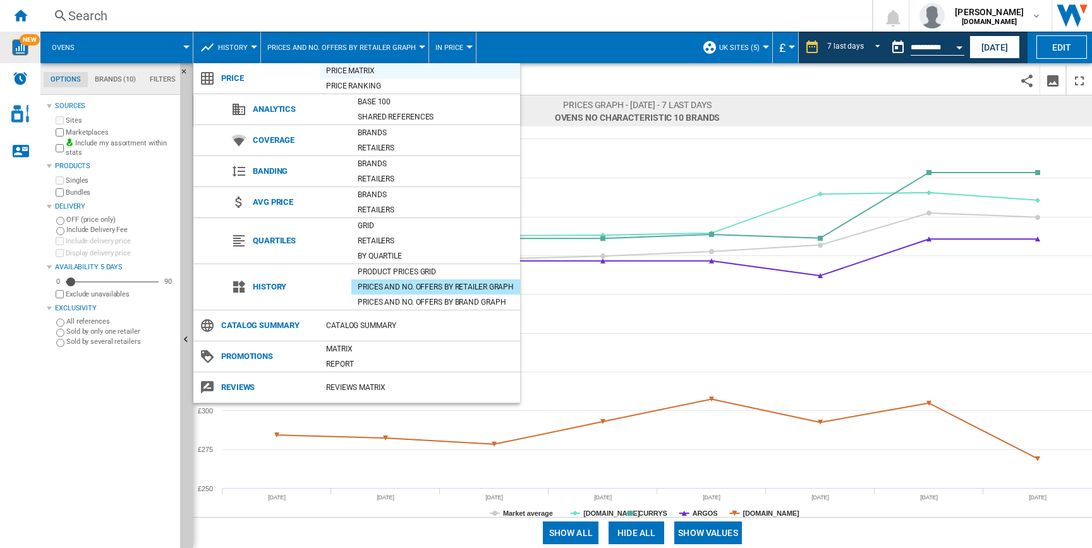 The image size is (1092, 548). I want to click on div: Report, so click(419, 364).